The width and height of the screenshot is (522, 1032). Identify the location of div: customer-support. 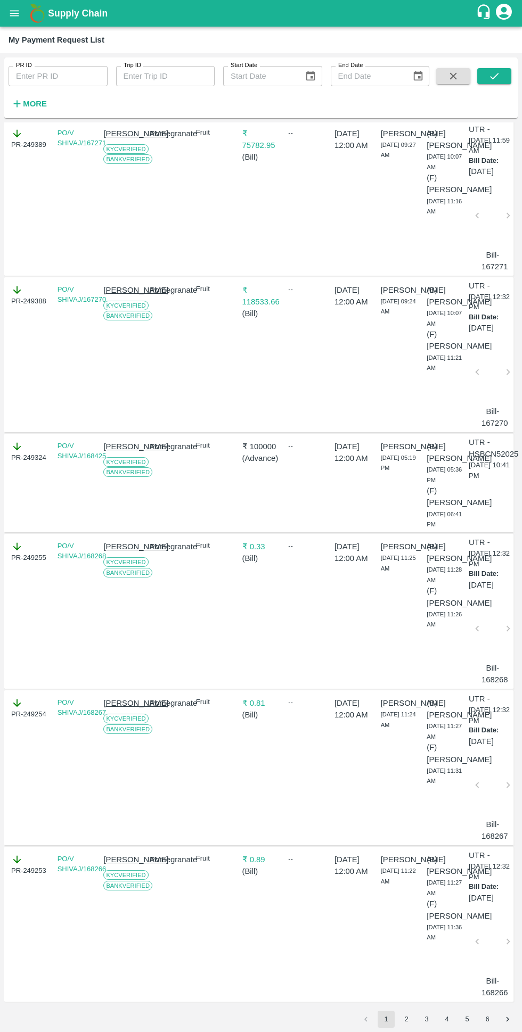
(484, 13).